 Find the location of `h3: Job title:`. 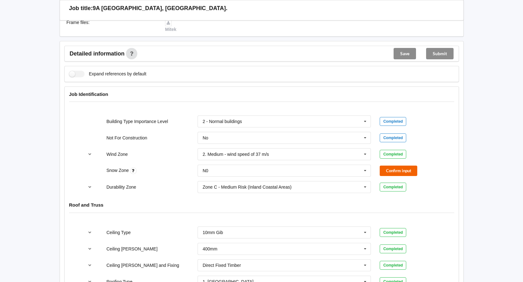

h3: Job title: is located at coordinates (81, 8).